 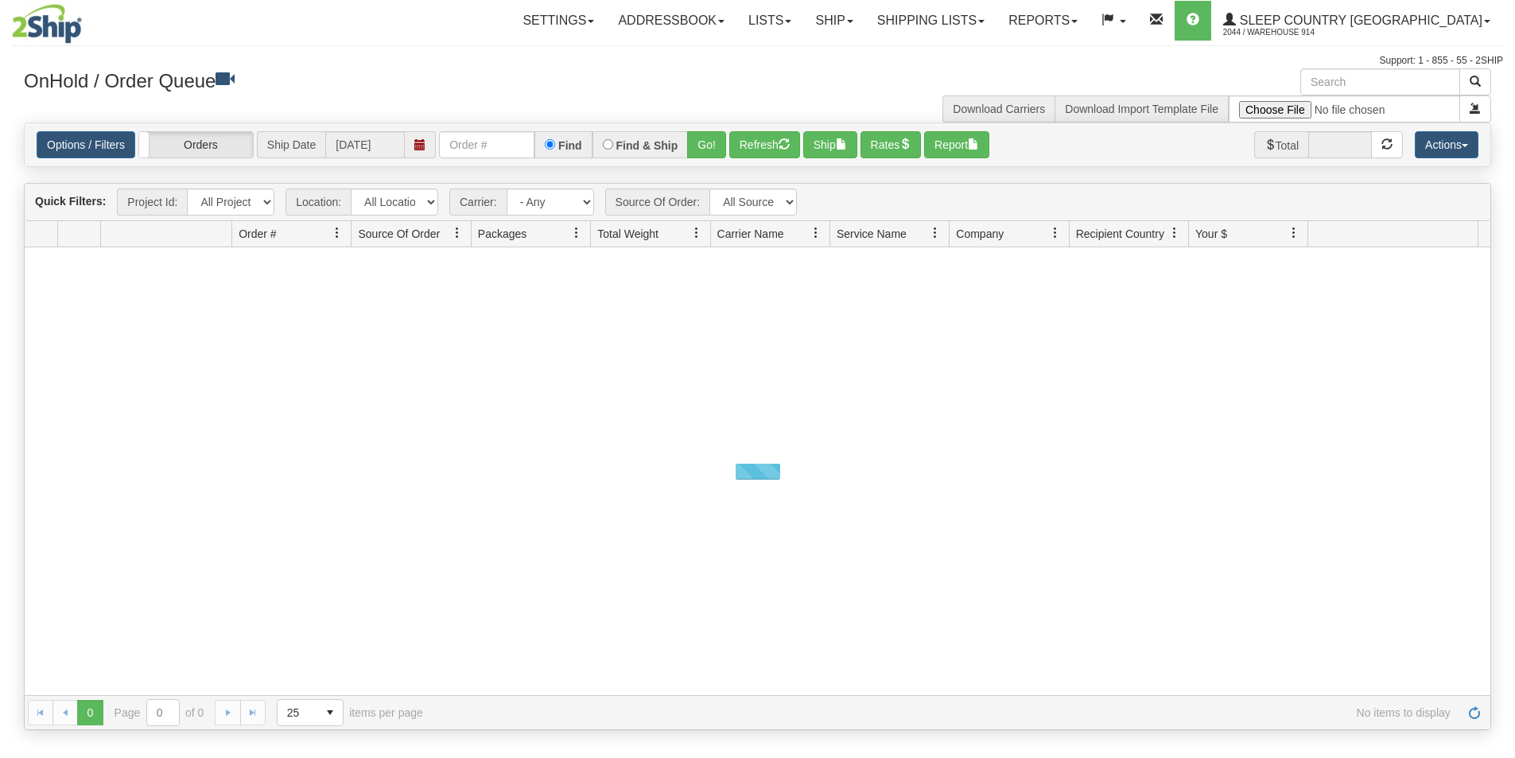 What do you see at coordinates (502, 234) in the screenshot?
I see `span: Packages` at bounding box center [502, 234].